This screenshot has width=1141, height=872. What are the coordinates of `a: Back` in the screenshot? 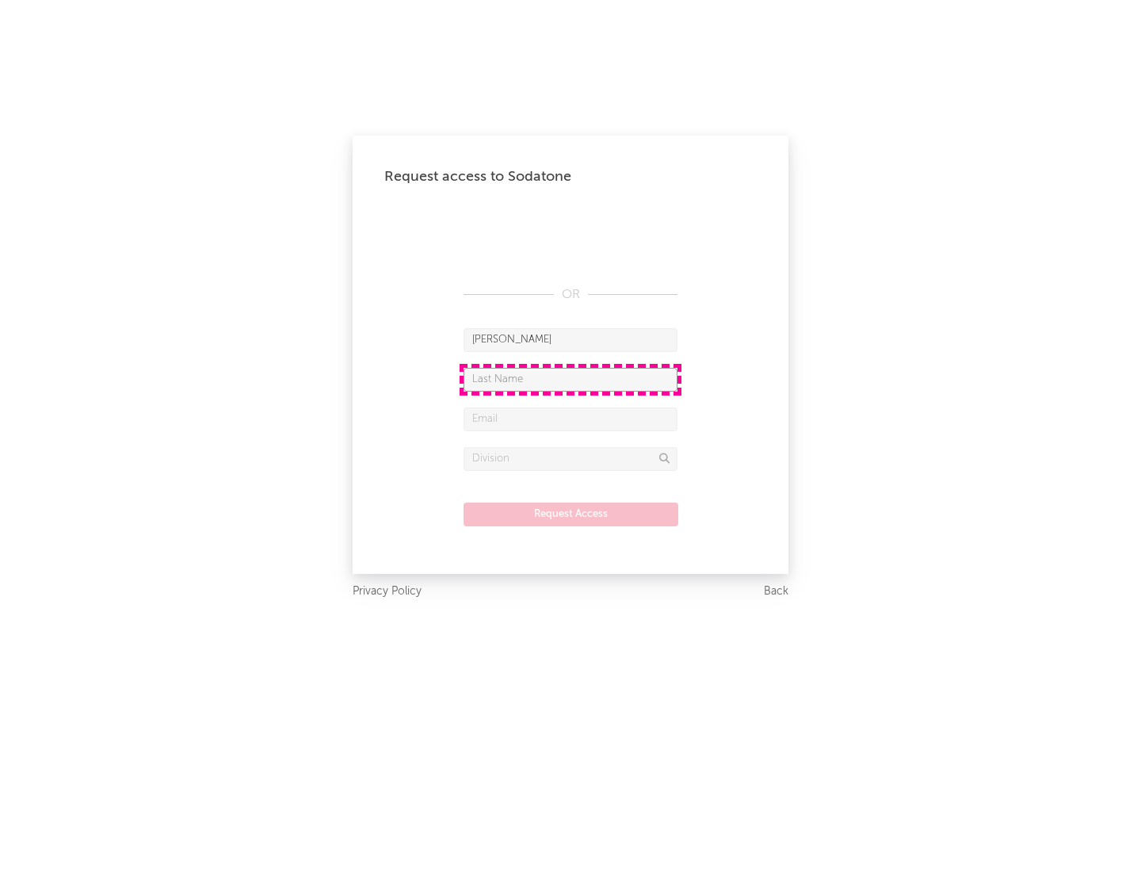 It's located at (776, 591).